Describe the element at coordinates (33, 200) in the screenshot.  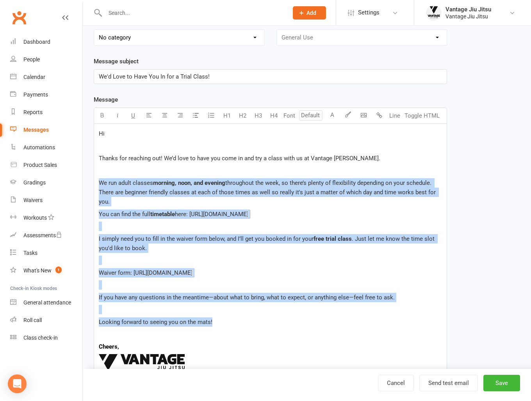
I see `div: Waivers` at that location.